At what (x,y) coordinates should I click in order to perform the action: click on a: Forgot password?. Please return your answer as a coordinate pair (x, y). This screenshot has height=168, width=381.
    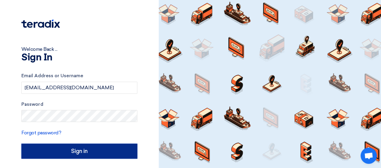
    Looking at the image, I should click on (41, 133).